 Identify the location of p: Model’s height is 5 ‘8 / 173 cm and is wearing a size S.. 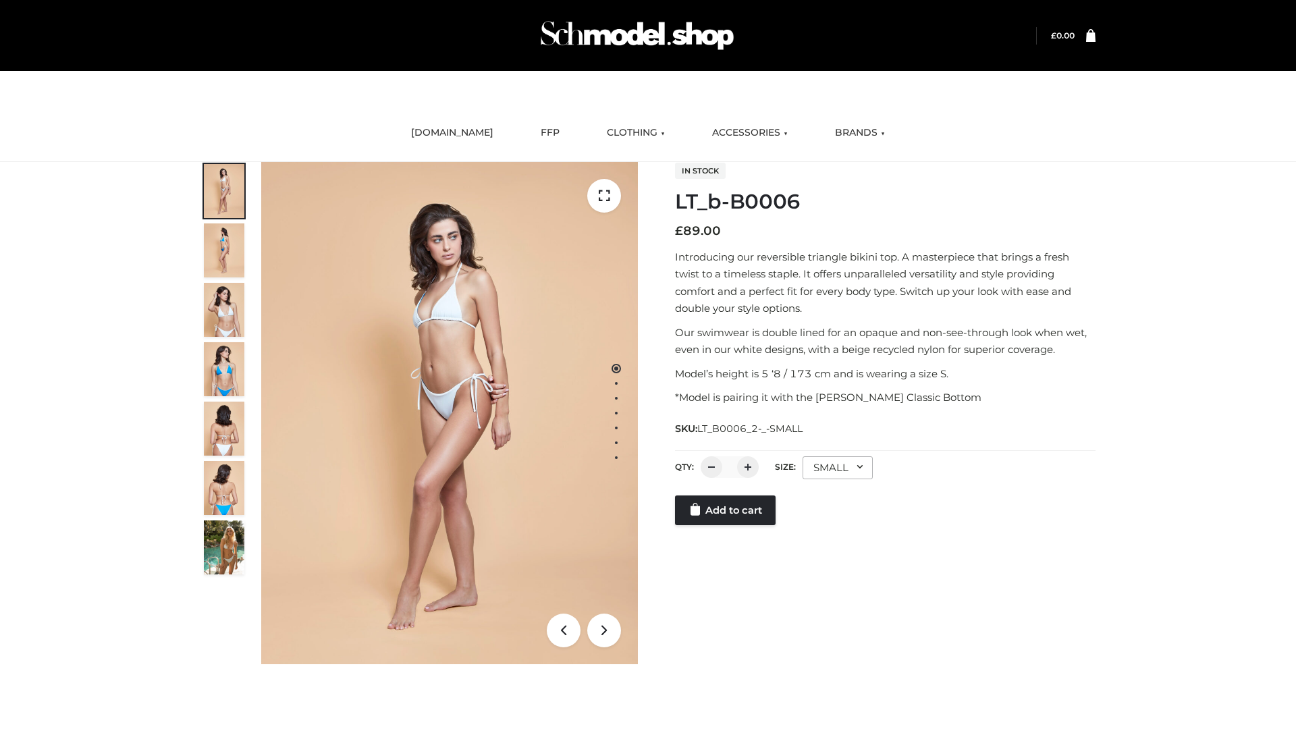
(885, 374).